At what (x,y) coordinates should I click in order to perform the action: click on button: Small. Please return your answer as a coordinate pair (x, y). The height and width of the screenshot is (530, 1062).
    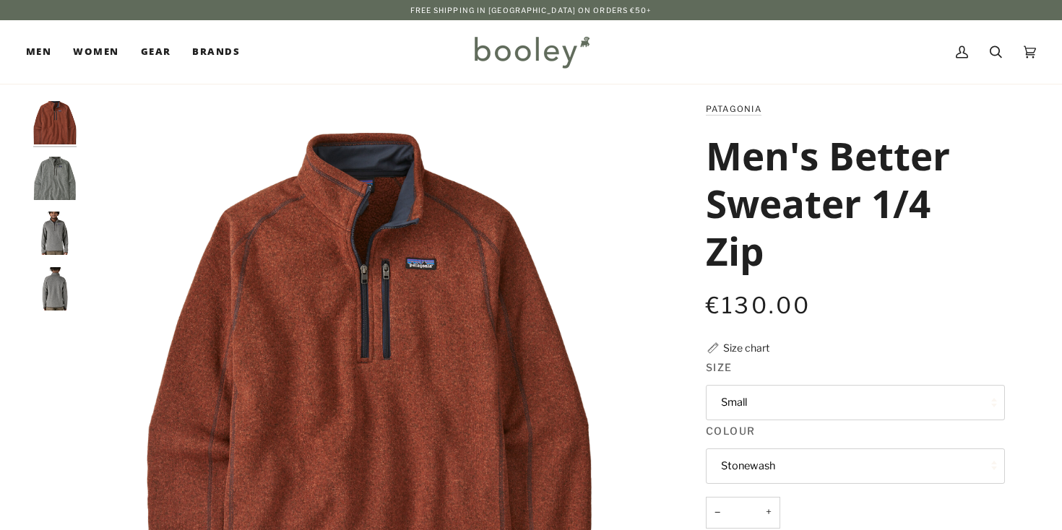
    Looking at the image, I should click on (856, 403).